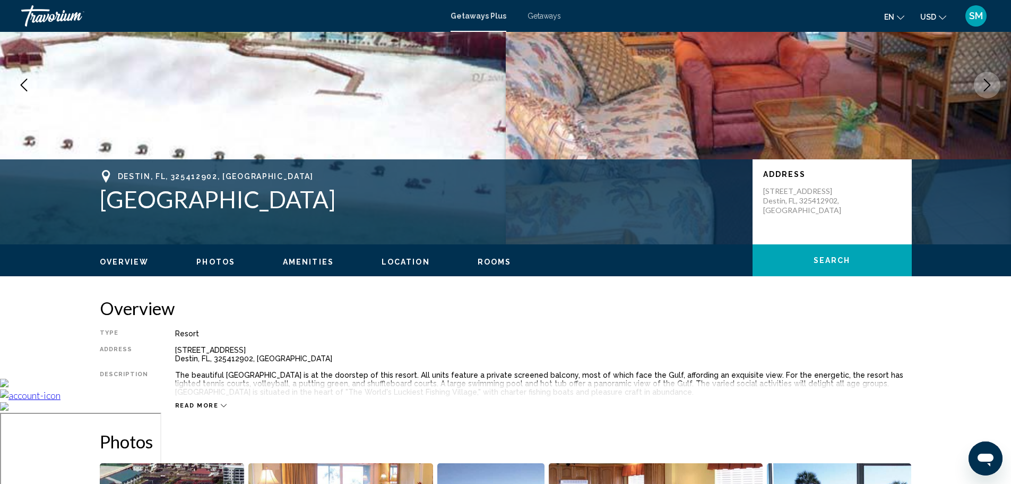 This screenshot has height=484, width=1011. I want to click on span: Getaways, so click(544, 16).